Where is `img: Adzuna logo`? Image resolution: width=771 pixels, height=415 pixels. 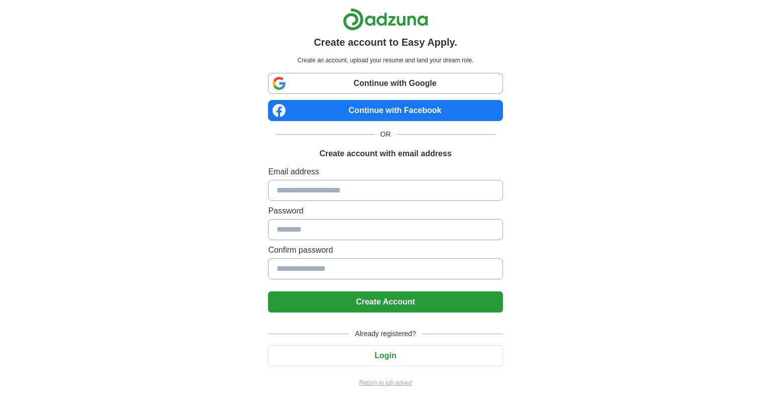
img: Adzuna logo is located at coordinates (386, 19).